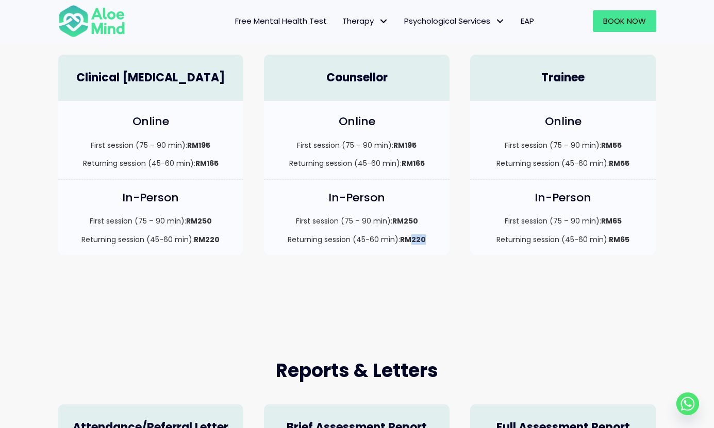 This screenshot has height=428, width=714. Describe the element at coordinates (281, 21) in the screenshot. I see `span: Free Mental Health Test` at that location.